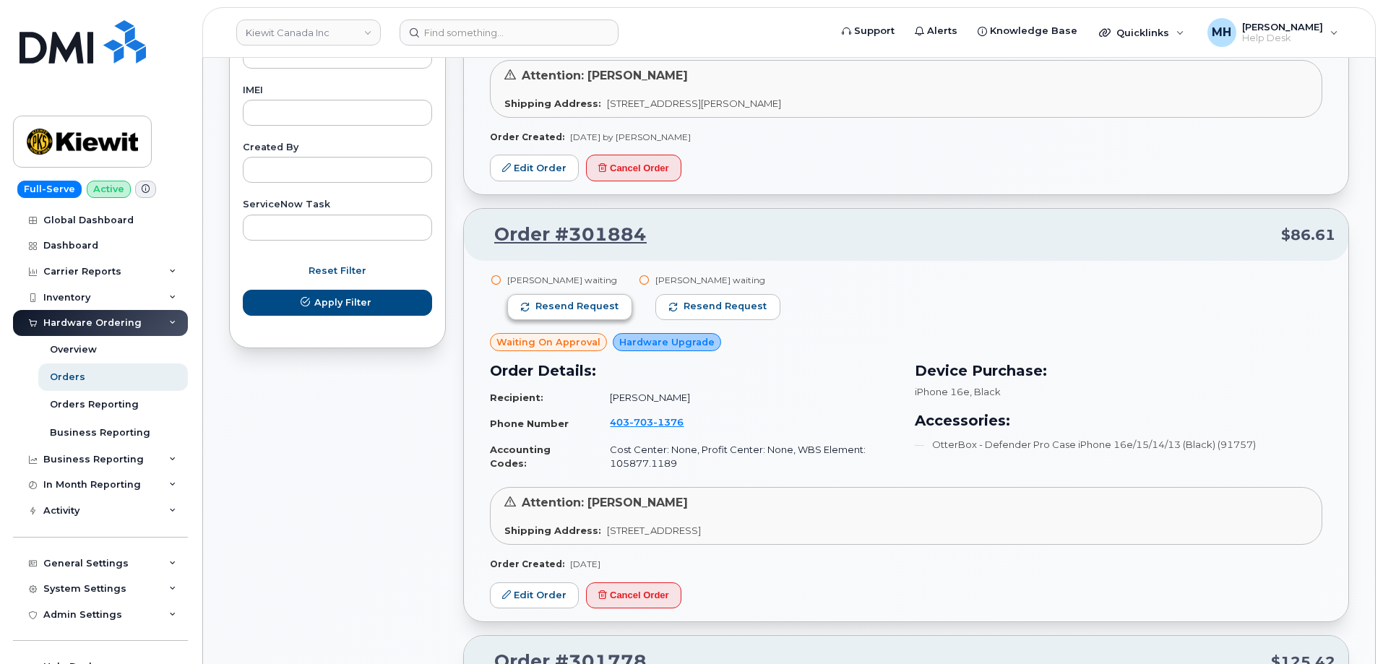  What do you see at coordinates (562, 235) in the screenshot?
I see `a: Order #301884` at bounding box center [562, 235].